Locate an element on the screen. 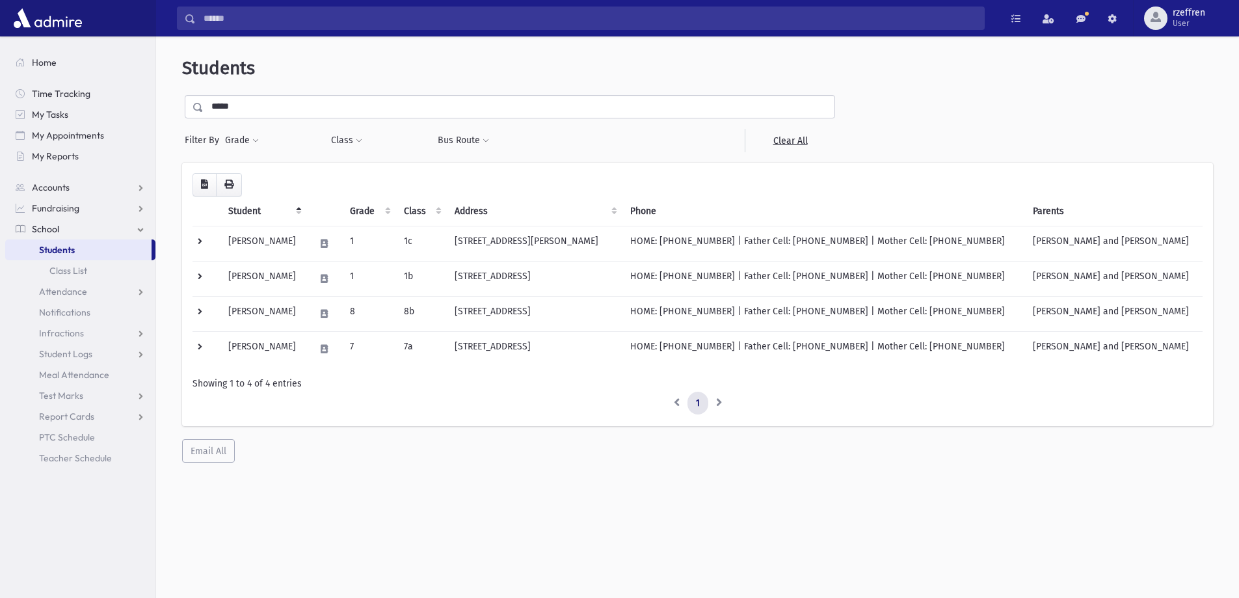 The height and width of the screenshot is (598, 1239). input: Search is located at coordinates (590, 18).